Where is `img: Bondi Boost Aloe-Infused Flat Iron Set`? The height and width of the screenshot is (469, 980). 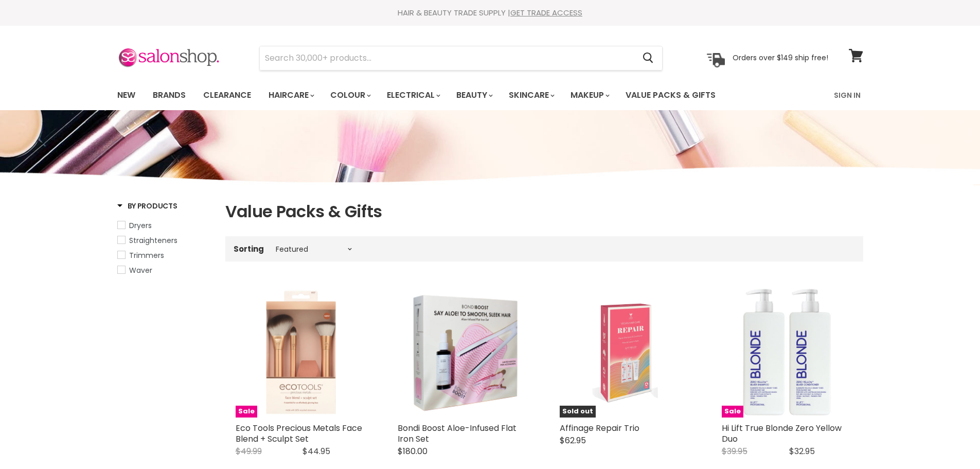
img: Bondi Boost Aloe-Infused Flat Iron Set is located at coordinates (463, 351).